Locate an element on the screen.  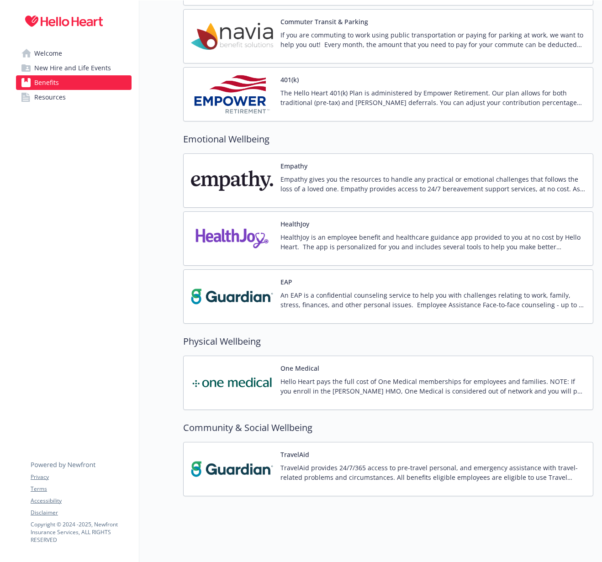
p: HealthJoy is an employee benefit and healthcare guidance app provided to you at no cost by Hello ... is located at coordinates (433, 242).